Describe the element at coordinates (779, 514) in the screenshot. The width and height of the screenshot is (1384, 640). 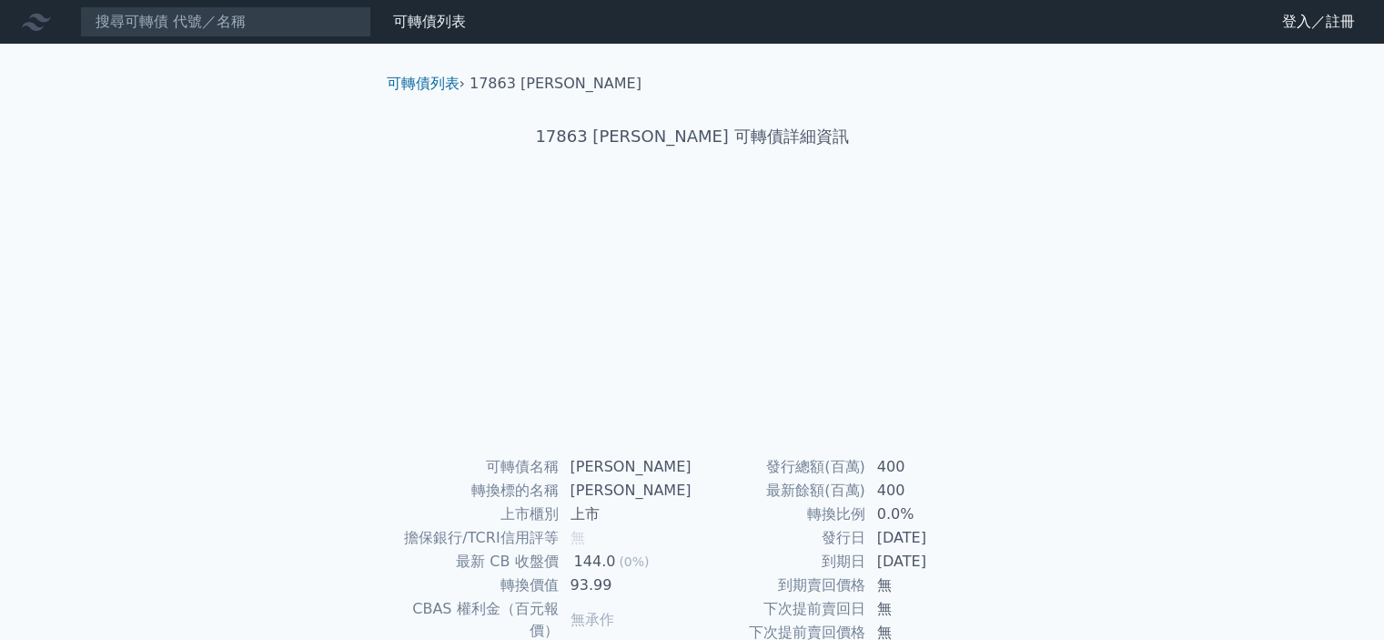
I see `td: 轉換比例` at that location.